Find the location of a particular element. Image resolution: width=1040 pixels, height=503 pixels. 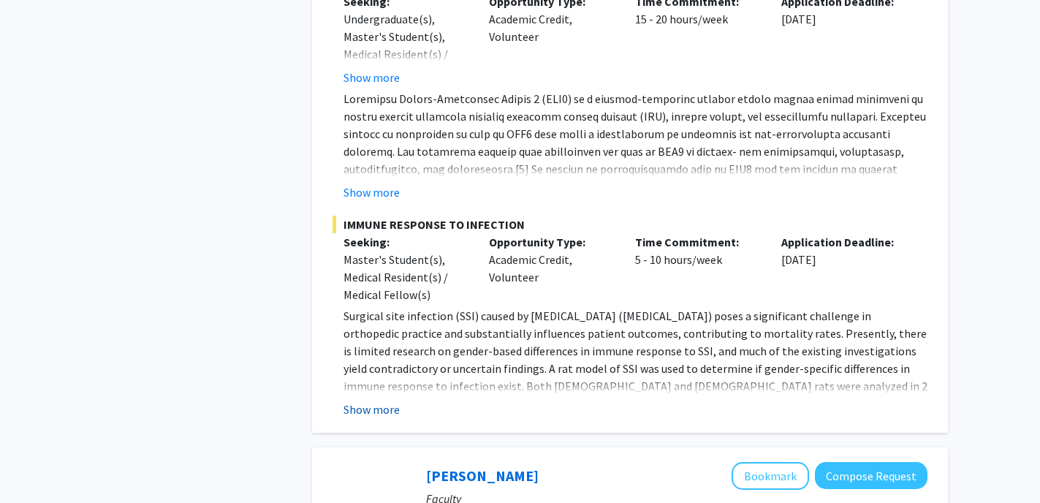

div: Academic Credit, Volunteer is located at coordinates (551, 268).